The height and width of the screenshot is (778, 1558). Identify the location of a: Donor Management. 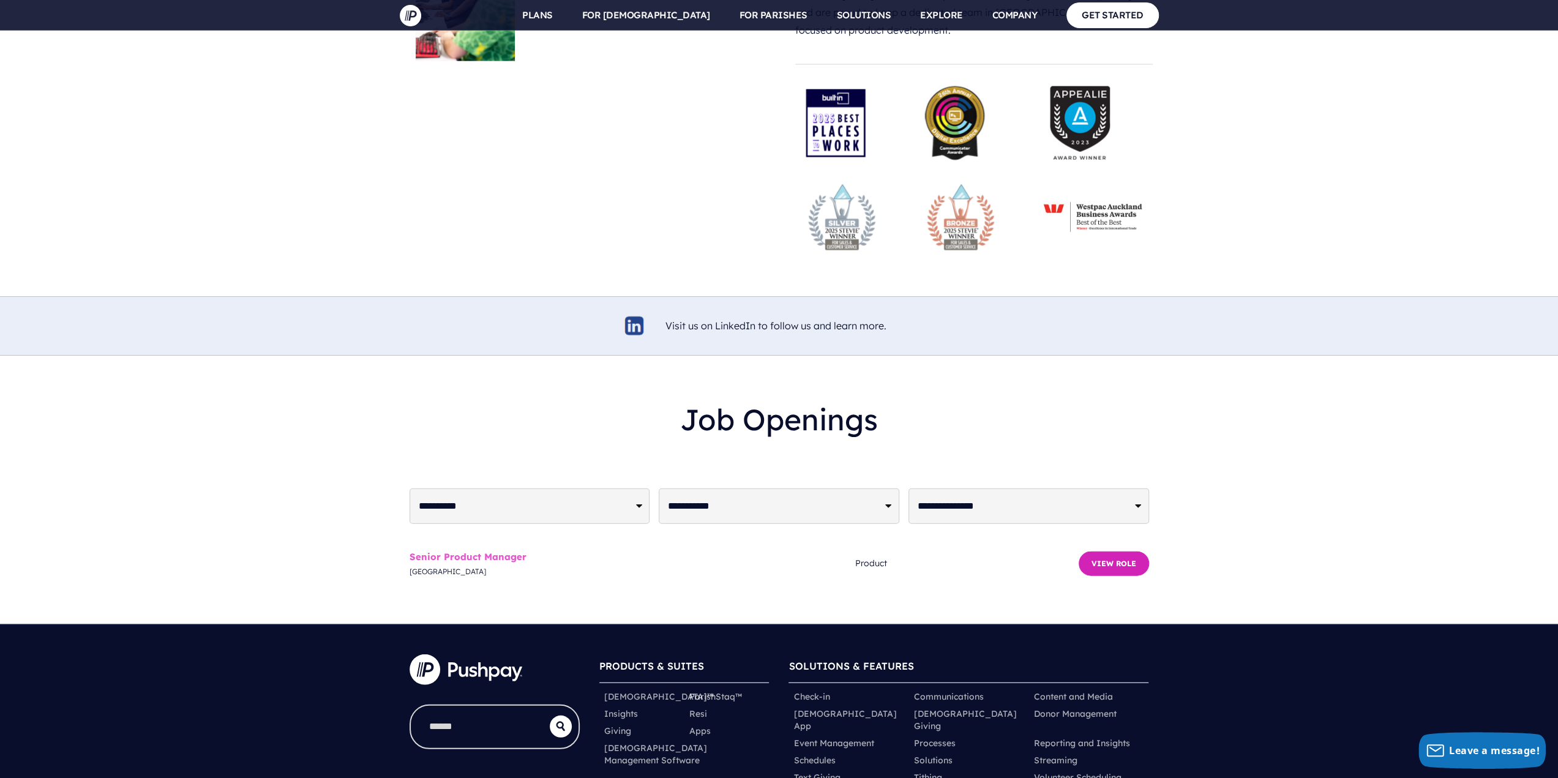
(1074, 714).